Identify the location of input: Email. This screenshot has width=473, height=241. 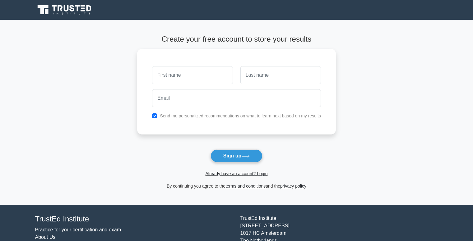
(236, 98).